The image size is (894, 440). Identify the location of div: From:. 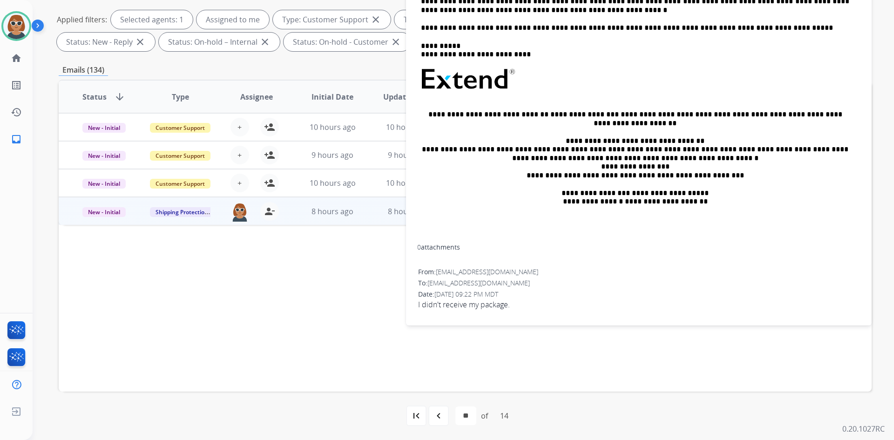
(639, 272).